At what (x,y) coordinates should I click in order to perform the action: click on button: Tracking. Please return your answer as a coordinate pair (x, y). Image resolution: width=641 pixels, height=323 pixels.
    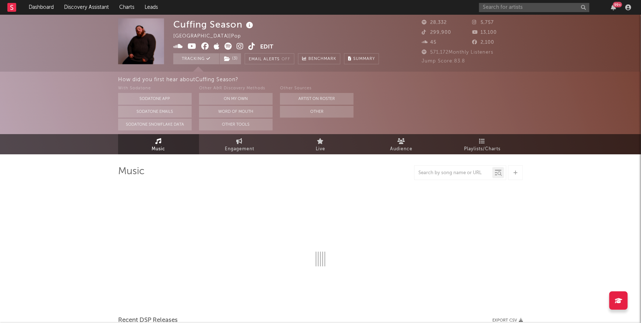
    Looking at the image, I should click on (196, 59).